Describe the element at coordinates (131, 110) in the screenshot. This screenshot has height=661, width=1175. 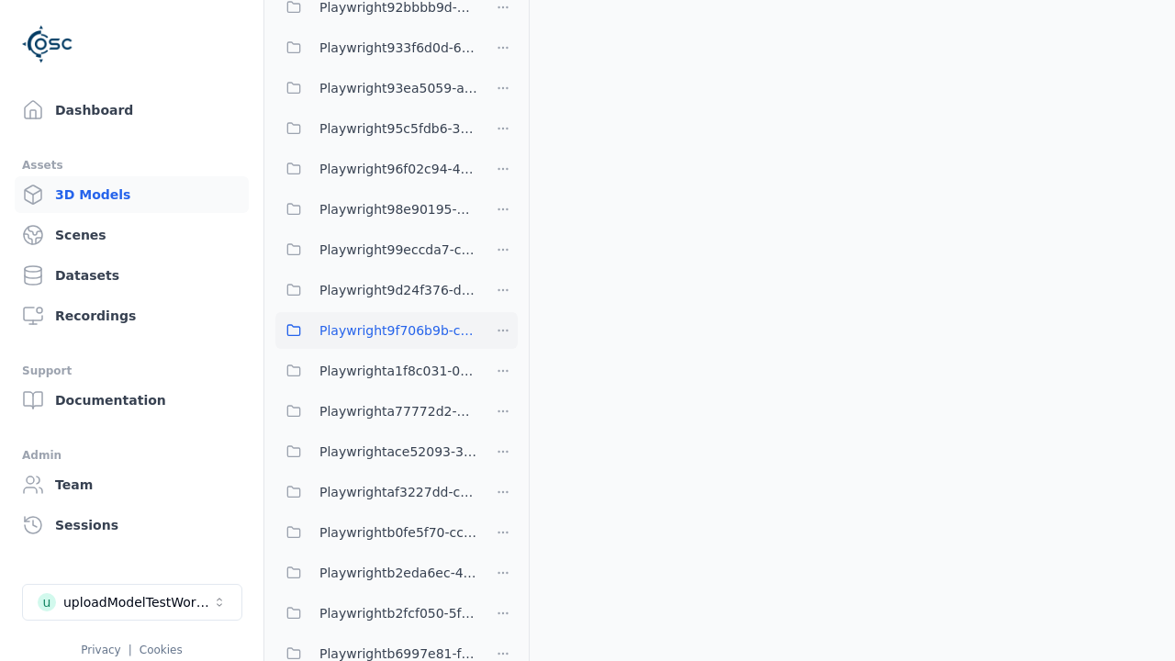
I see `a: Dashboard` at that location.